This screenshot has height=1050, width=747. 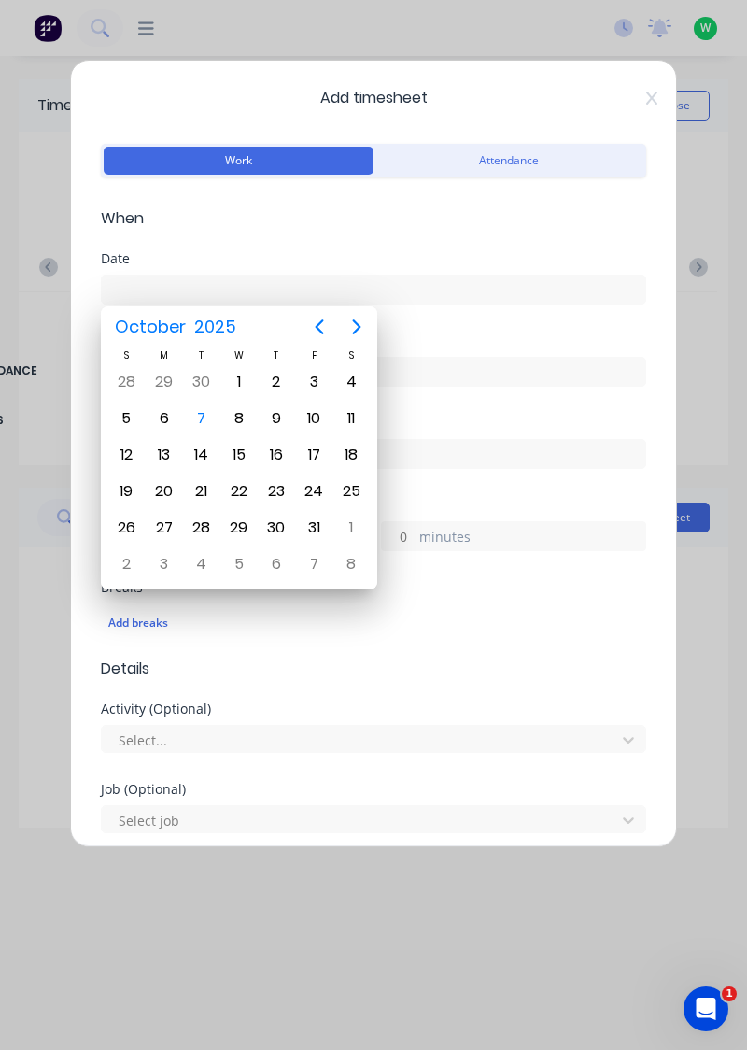 What do you see at coordinates (729, 994) in the screenshot?
I see `span: 1` at bounding box center [729, 994].